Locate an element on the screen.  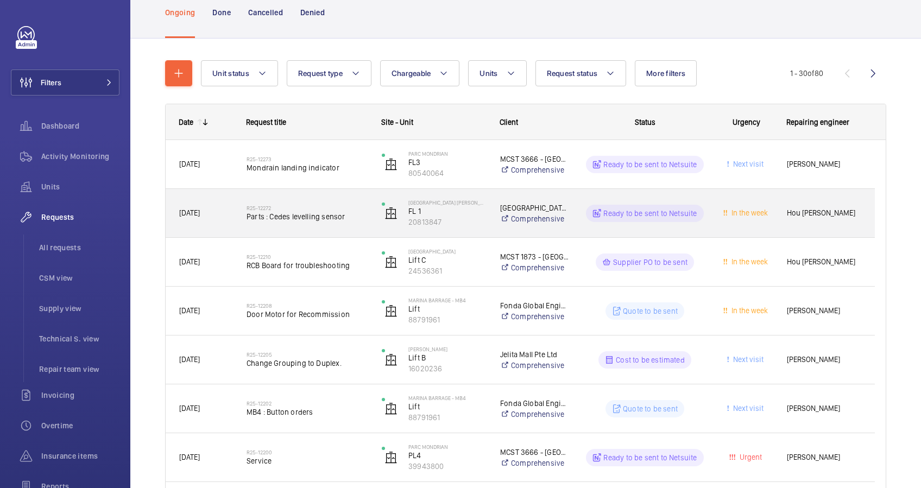
p: FL 1 is located at coordinates (447, 211).